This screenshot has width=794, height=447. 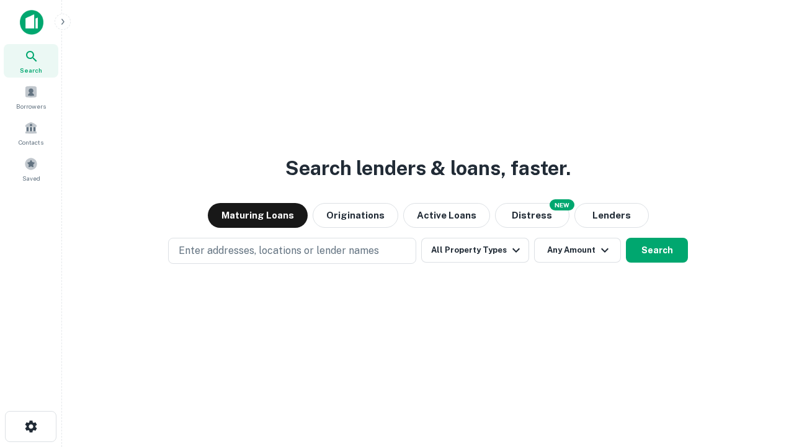 I want to click on div: Borrowers, so click(x=31, y=97).